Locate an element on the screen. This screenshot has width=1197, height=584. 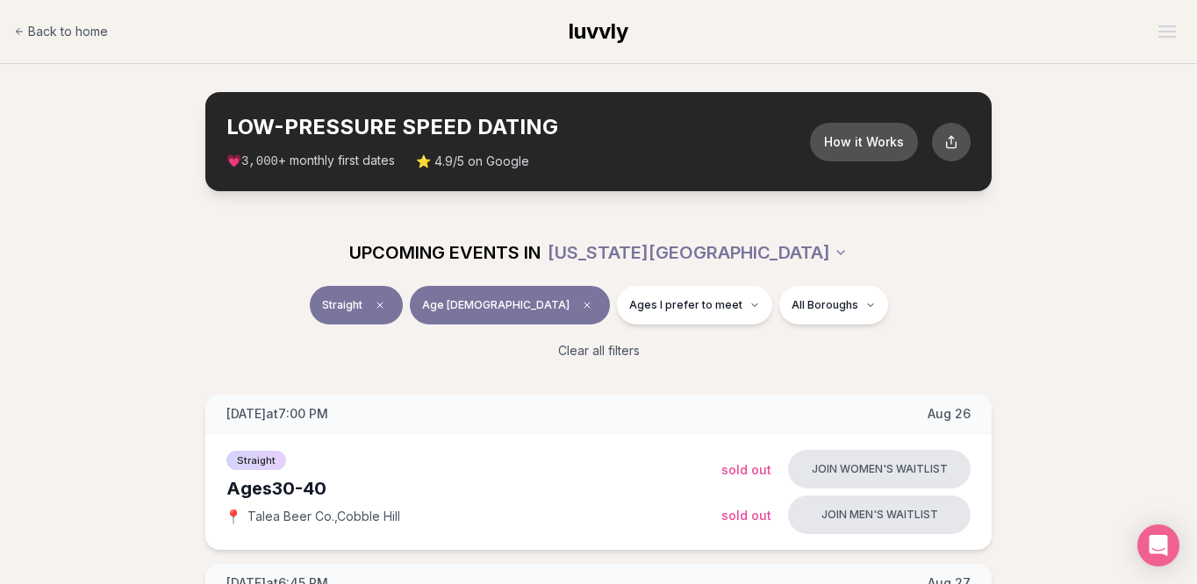
a: Join women's waitlist is located at coordinates (879, 469).